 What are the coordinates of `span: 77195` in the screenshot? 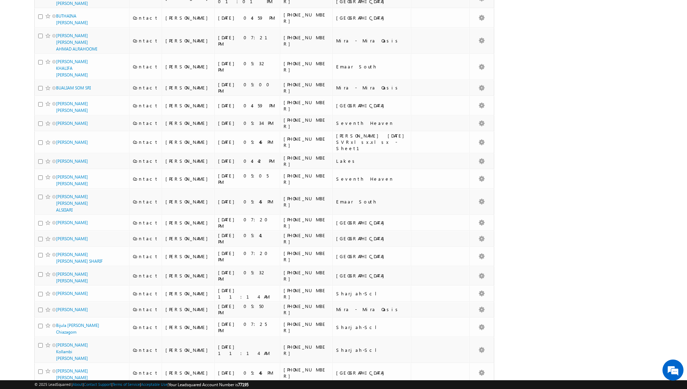 It's located at (243, 384).